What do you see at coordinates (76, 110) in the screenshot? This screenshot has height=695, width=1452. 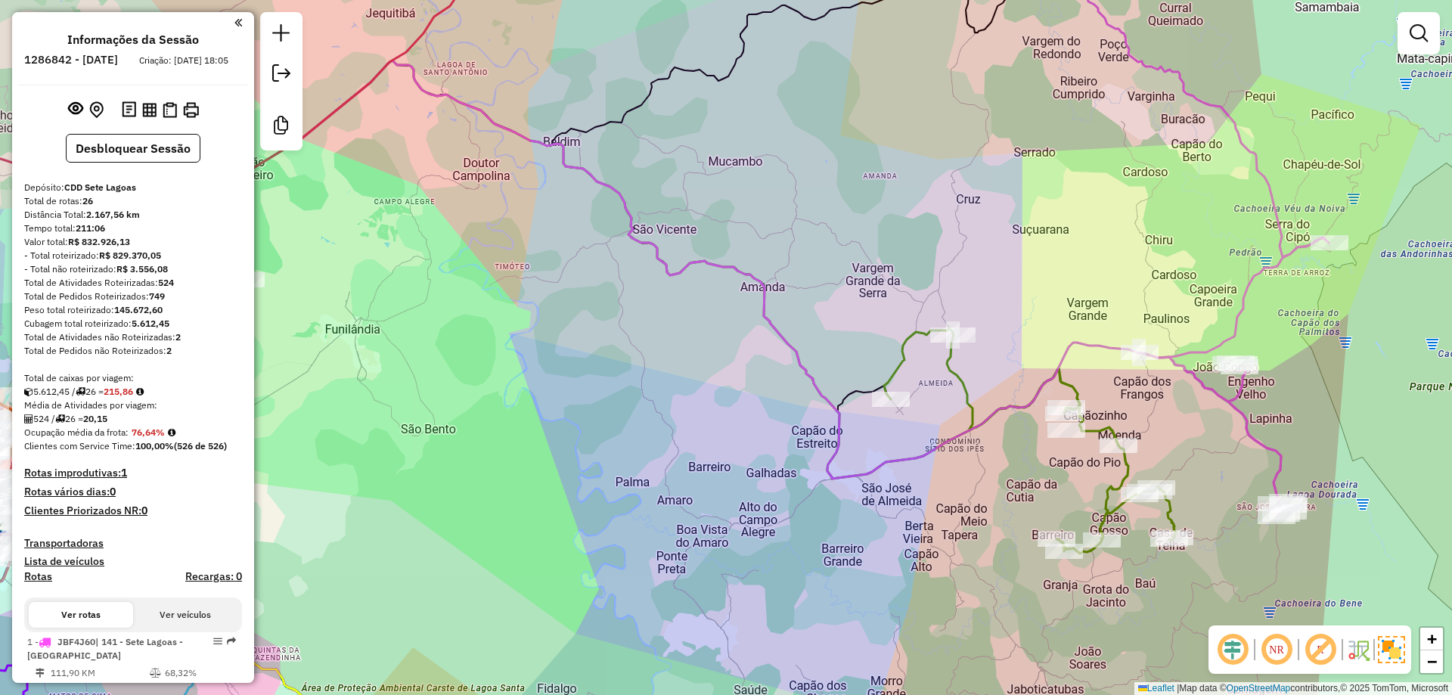 I see `button: Exibir sessão original` at bounding box center [76, 110].